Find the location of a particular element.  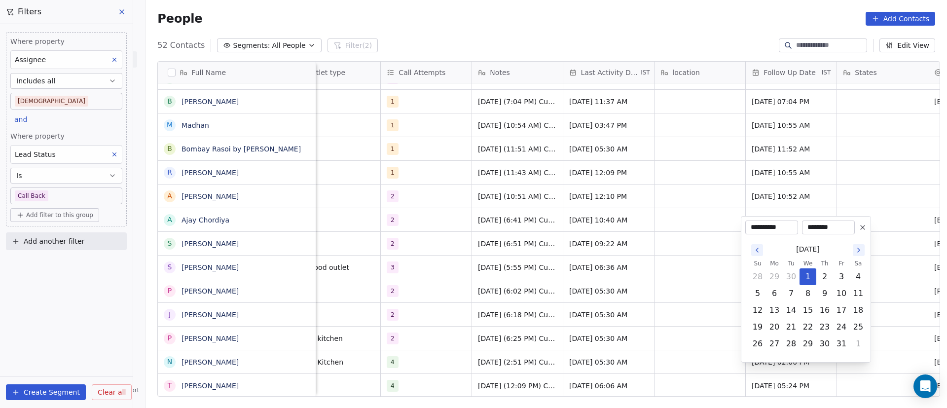

button: Monday, October 13th, 2025 is located at coordinates (774, 310).